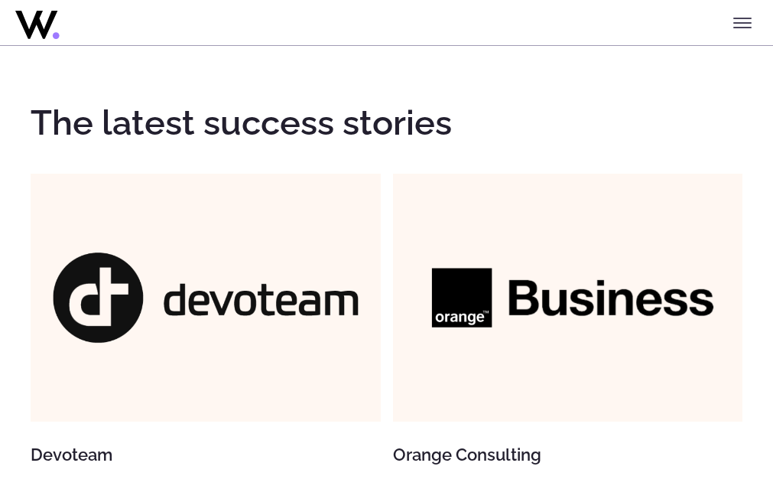 The height and width of the screenshot is (489, 773). What do you see at coordinates (206, 297) in the screenshot?
I see `img: Devoteam` at bounding box center [206, 297].